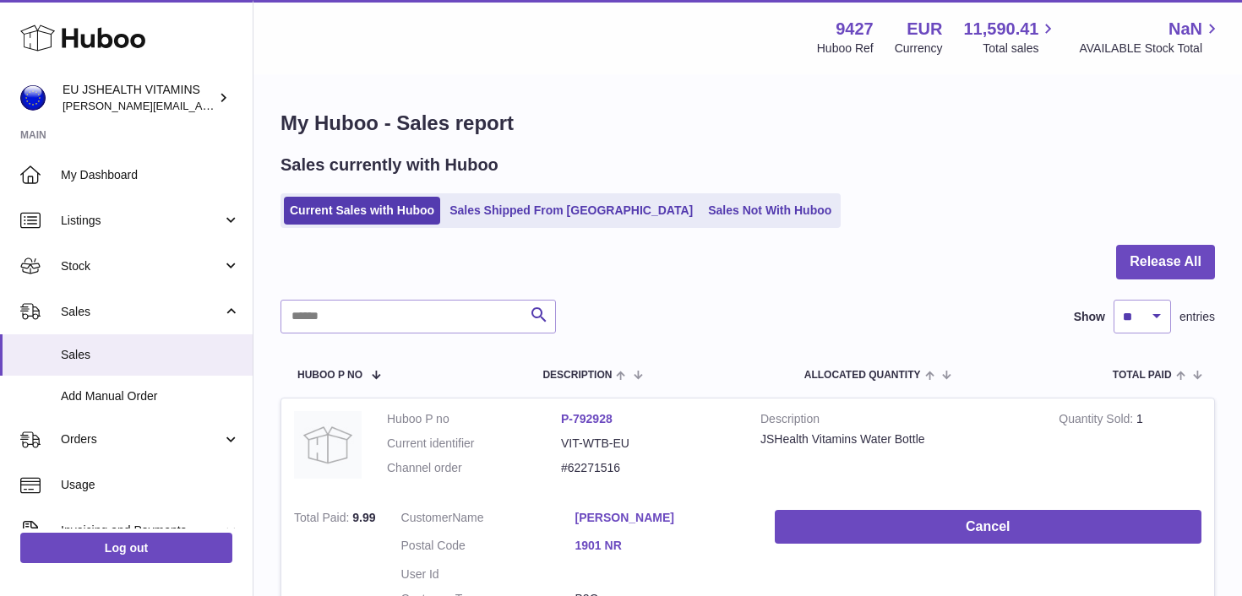  Describe the element at coordinates (474, 444) in the screenshot. I see `dt: Current identifier` at that location.